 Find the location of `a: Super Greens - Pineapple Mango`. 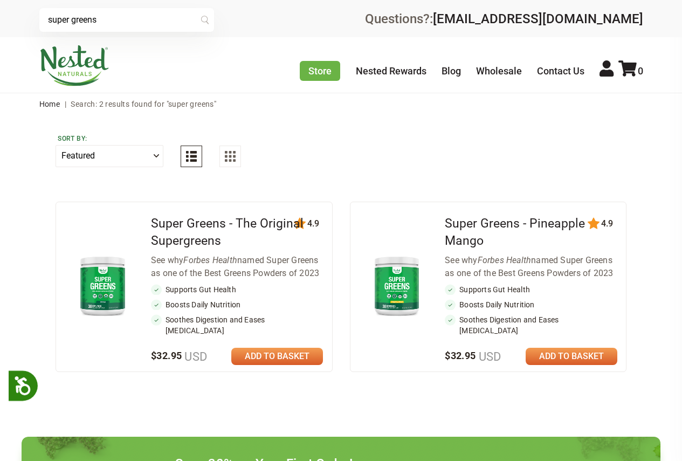

a: Super Greens - Pineapple Mango is located at coordinates (515, 232).